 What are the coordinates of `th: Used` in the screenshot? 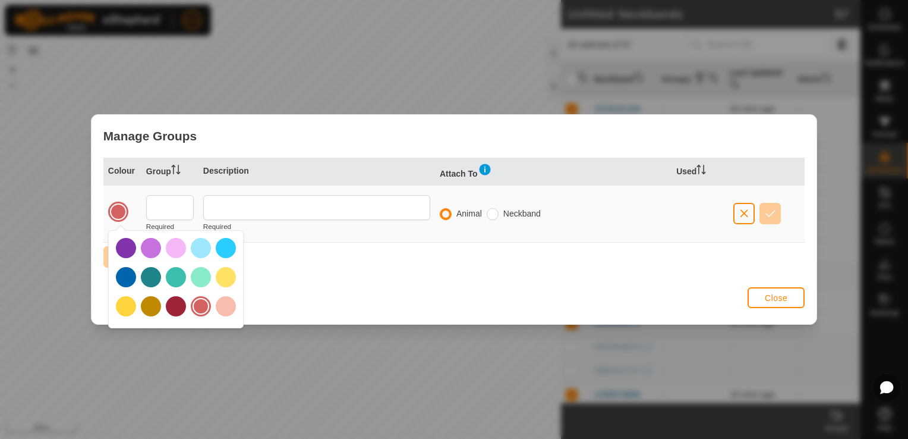 It's located at (700, 171).